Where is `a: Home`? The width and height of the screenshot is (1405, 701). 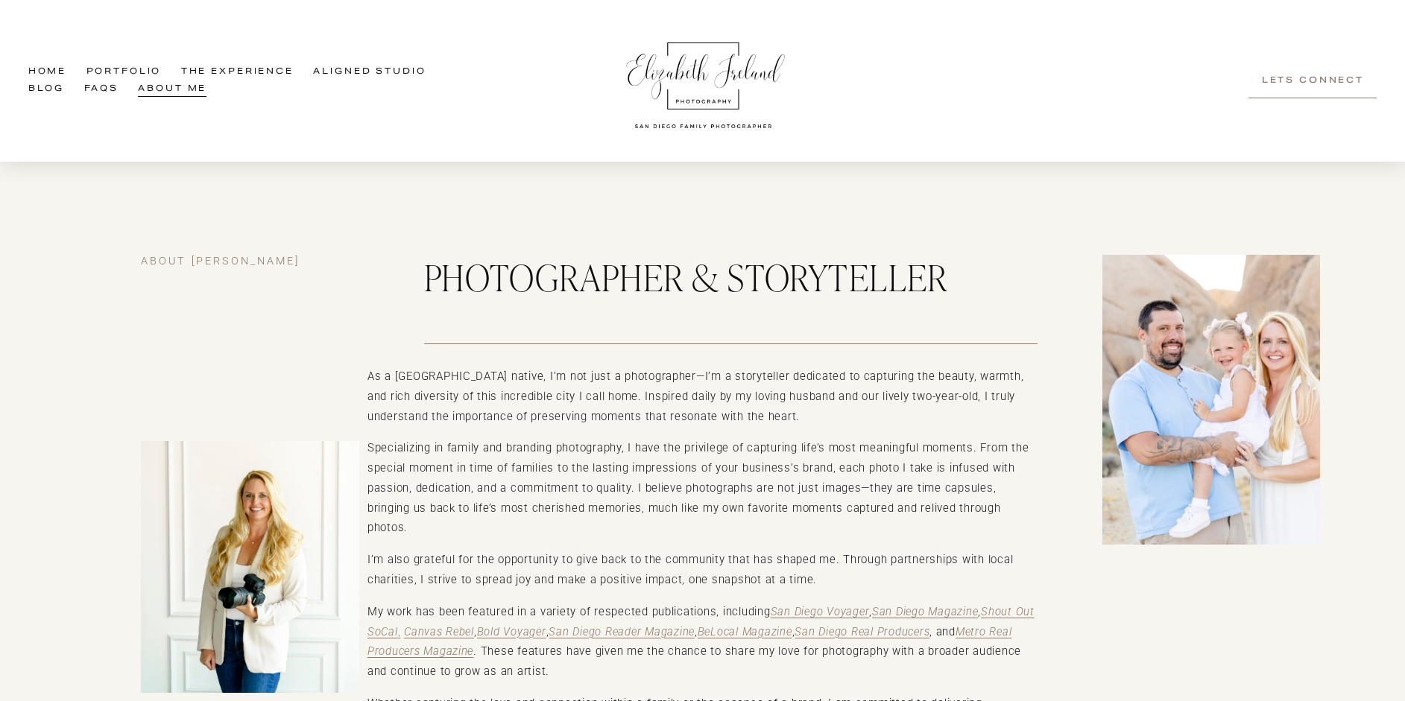 a: Home is located at coordinates (47, 72).